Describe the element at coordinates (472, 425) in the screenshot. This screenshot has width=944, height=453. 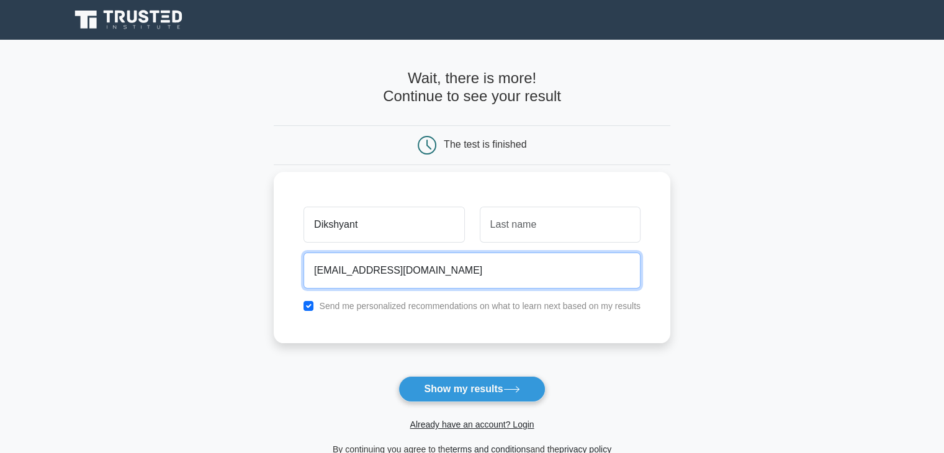
I see `a: Already have an account? Login` at that location.